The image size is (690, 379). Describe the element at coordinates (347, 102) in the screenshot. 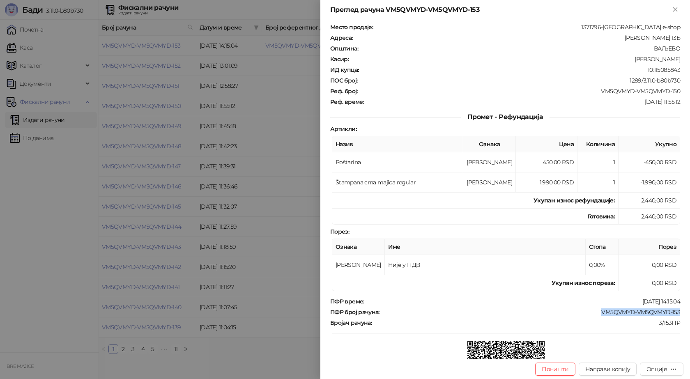

I see `strong: Реф. време :` at that location.